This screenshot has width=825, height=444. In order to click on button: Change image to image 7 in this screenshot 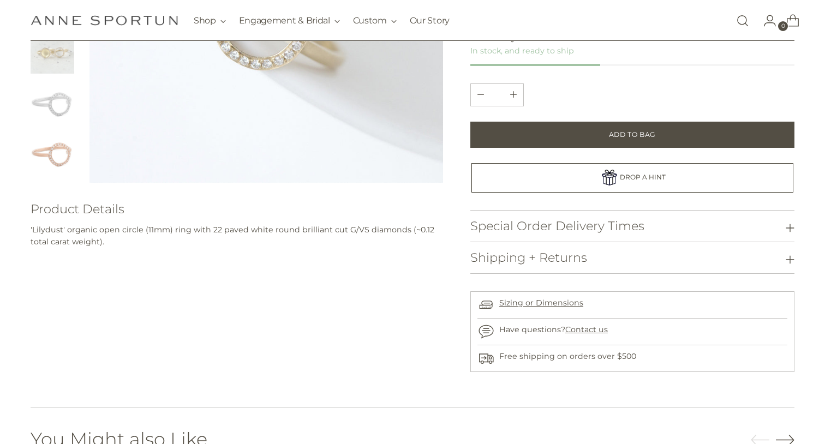, I will do `click(52, 152)`.